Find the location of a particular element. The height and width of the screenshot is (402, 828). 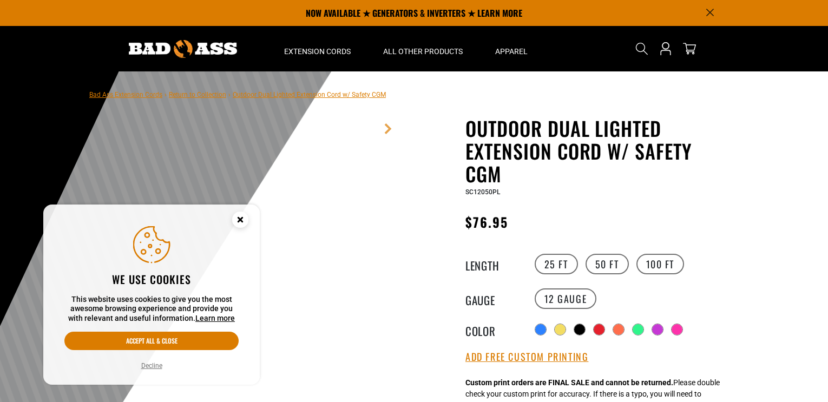

span: Extension Cords is located at coordinates (317, 51).